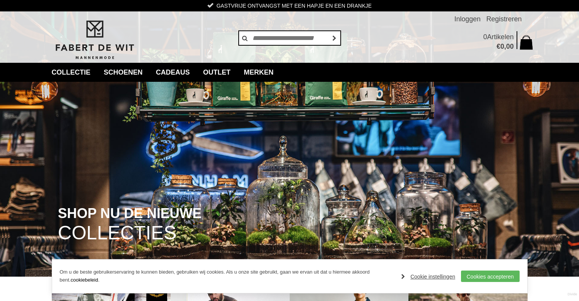  What do you see at coordinates (428, 277) in the screenshot?
I see `a: Cookie instellingen` at bounding box center [428, 277].